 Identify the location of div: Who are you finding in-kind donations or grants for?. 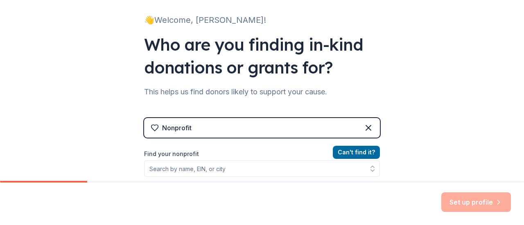
(262, 56).